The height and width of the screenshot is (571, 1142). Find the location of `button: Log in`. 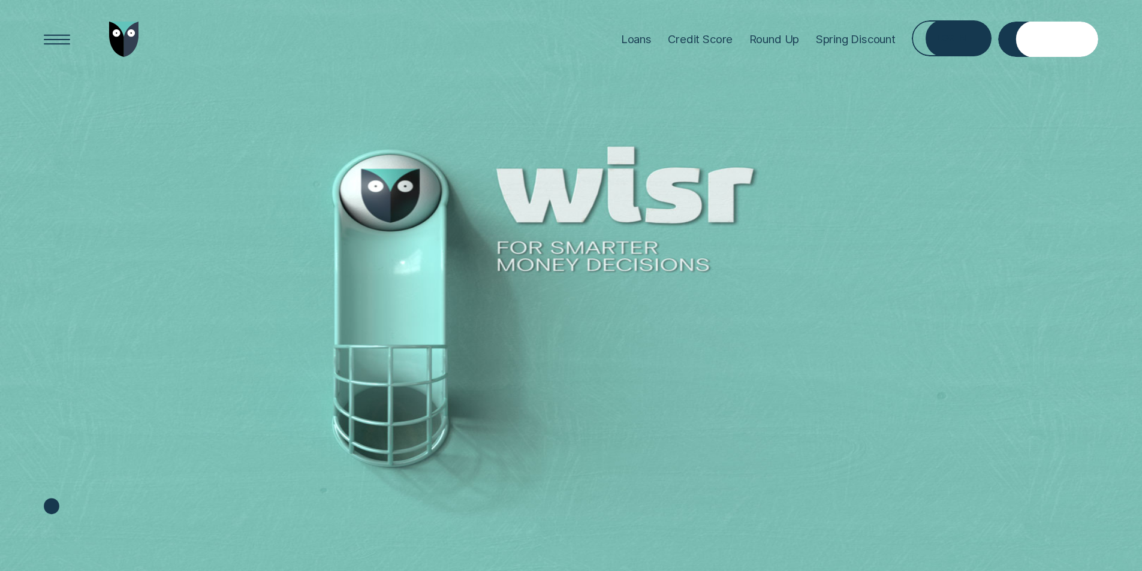

button: Log in is located at coordinates (951, 38).